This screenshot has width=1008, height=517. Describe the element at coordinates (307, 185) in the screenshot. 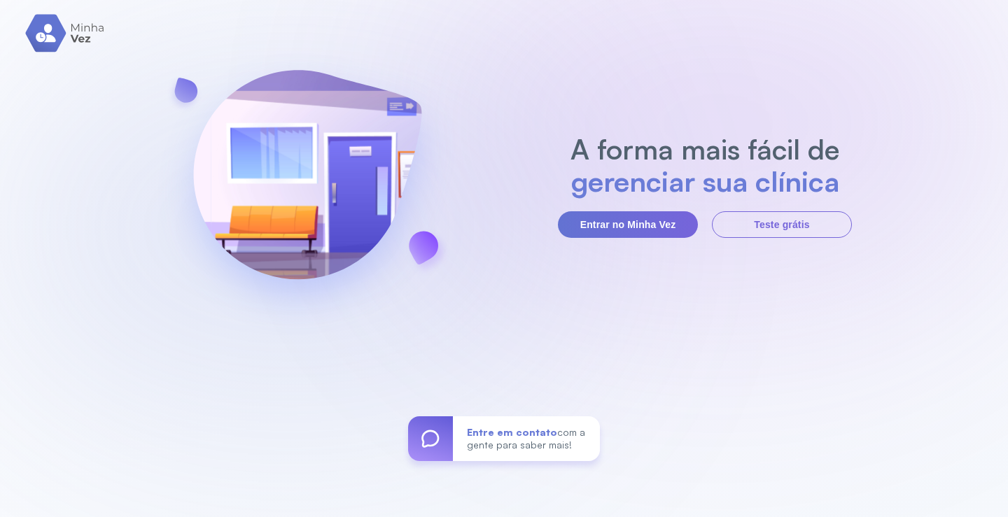

I see `img: banner-login.svg` at that location.